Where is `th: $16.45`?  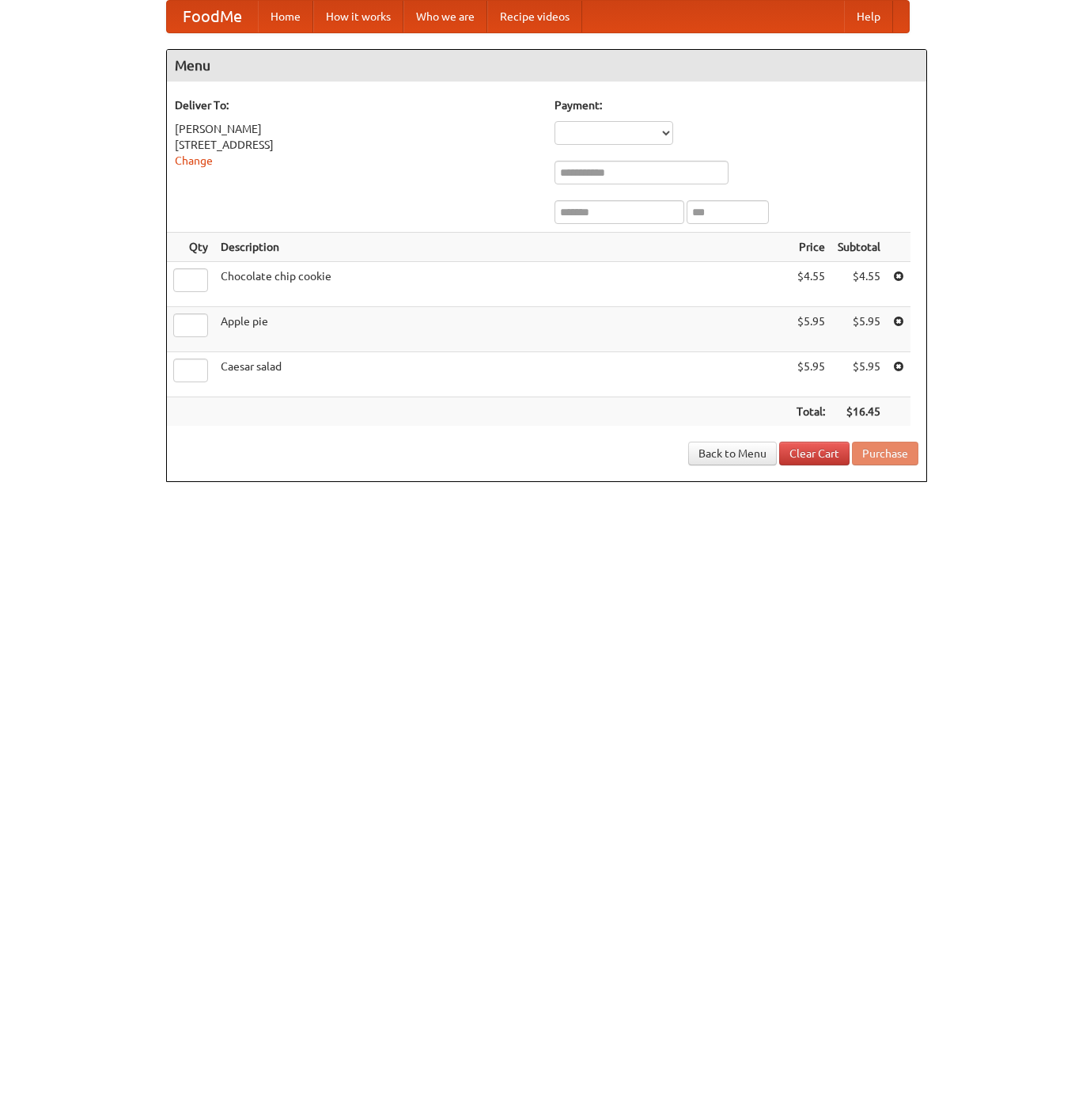 th: $16.45 is located at coordinates (859, 412).